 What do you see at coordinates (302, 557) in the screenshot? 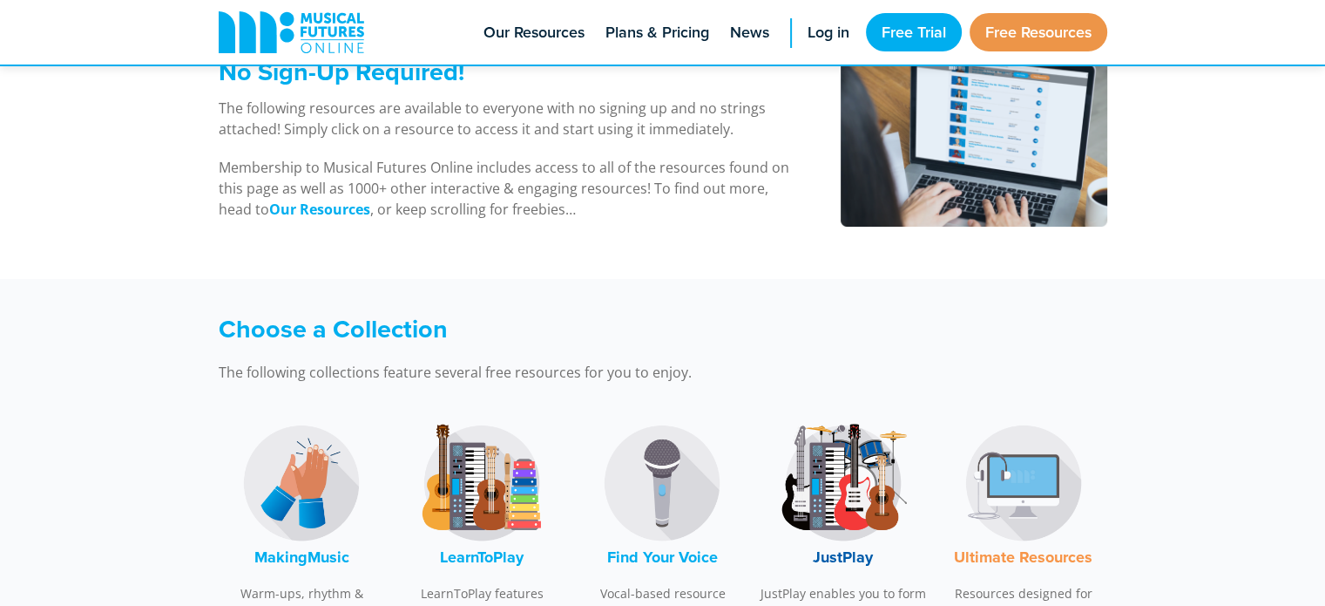
I see `font: MakingMusic` at bounding box center [302, 557].